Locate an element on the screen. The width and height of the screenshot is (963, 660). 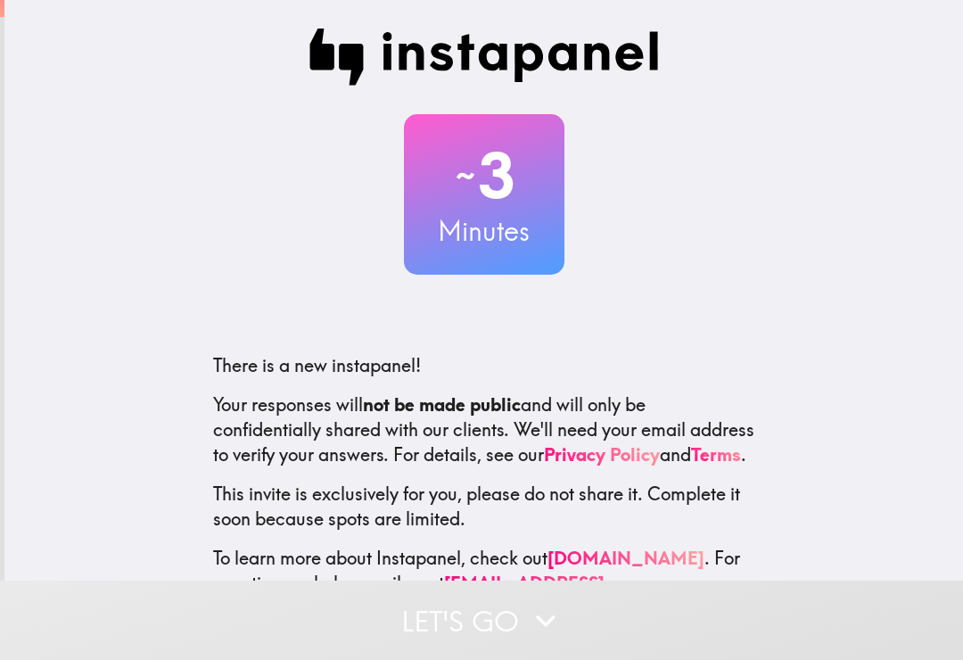
h3: Minutes is located at coordinates (484, 231).